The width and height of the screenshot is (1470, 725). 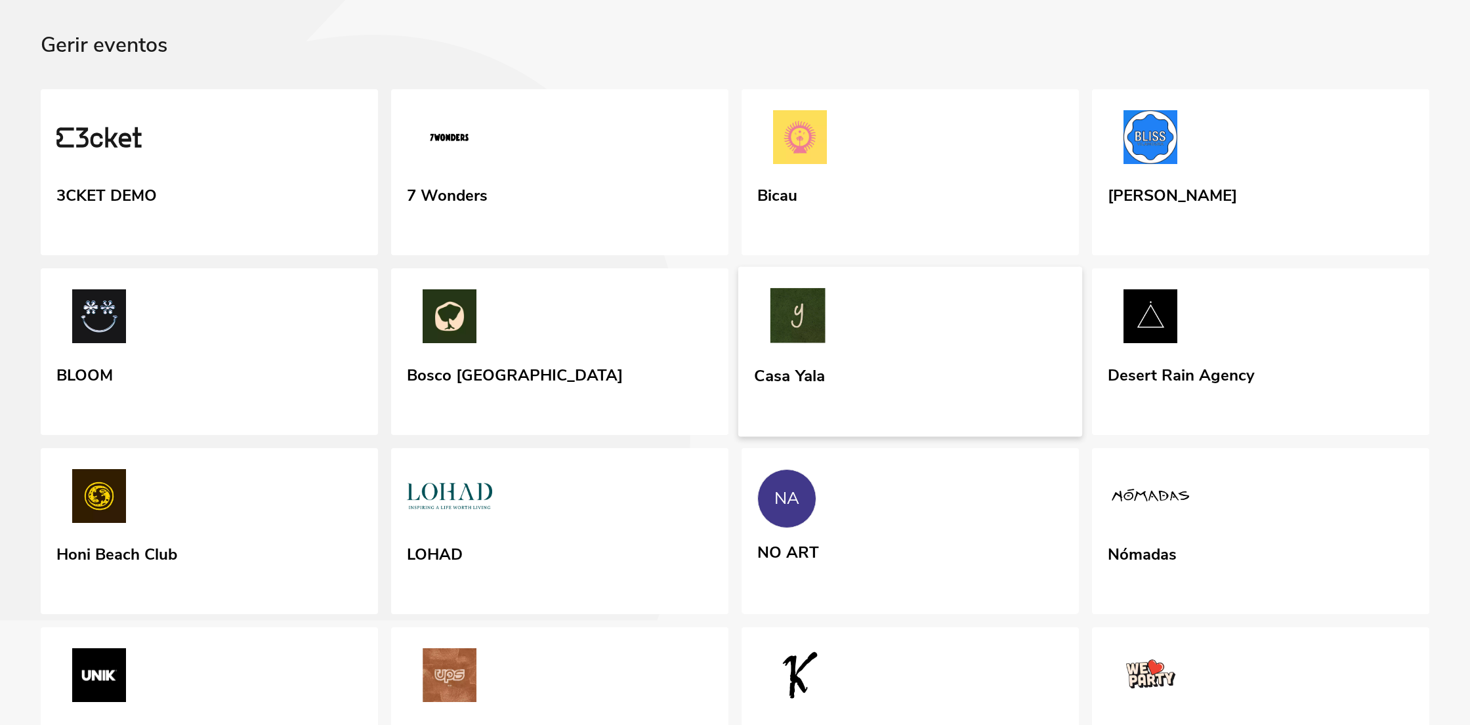 I want to click on img: Unik Entertainment, so click(x=99, y=678).